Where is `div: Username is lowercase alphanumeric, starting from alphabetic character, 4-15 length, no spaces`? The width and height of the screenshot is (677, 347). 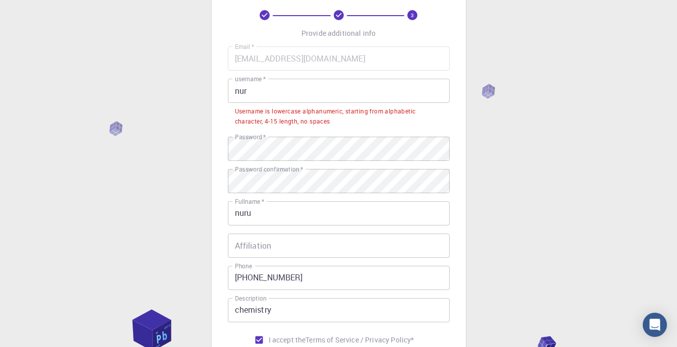
div: Username is lowercase alphanumeric, starting from alphabetic character, 4-15 length, no spaces is located at coordinates (339, 116).